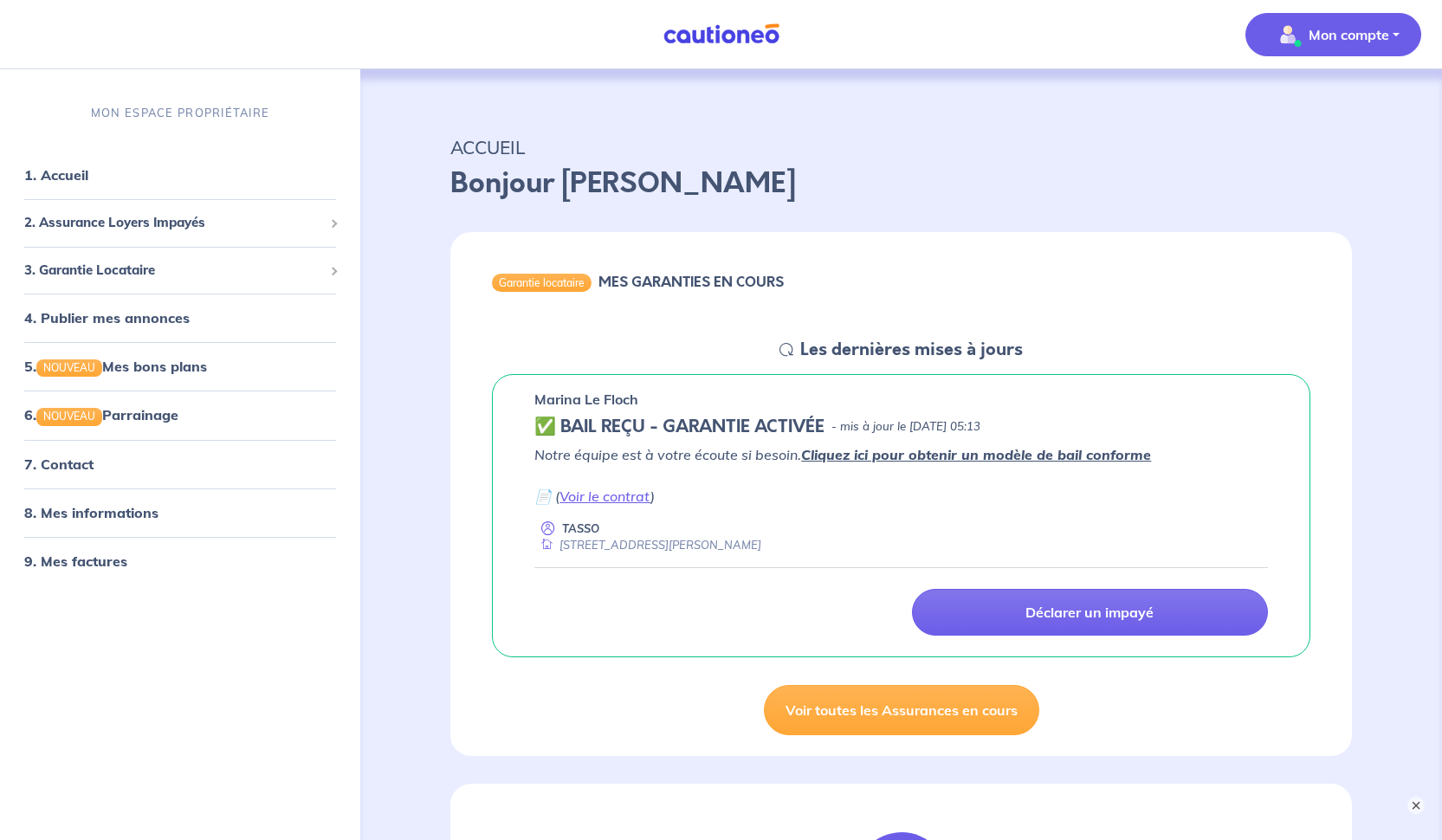 This screenshot has height=840, width=1442. I want to click on a: 8. Mes informations, so click(91, 513).